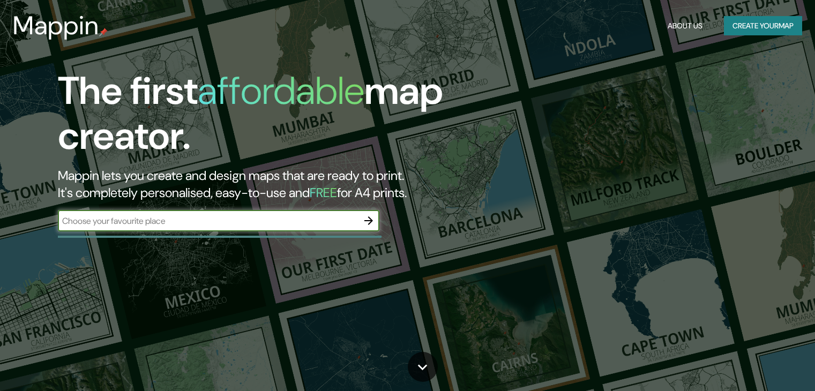 The image size is (815, 391). What do you see at coordinates (262, 118) in the screenshot?
I see `h1: The first map creator.` at bounding box center [262, 118].